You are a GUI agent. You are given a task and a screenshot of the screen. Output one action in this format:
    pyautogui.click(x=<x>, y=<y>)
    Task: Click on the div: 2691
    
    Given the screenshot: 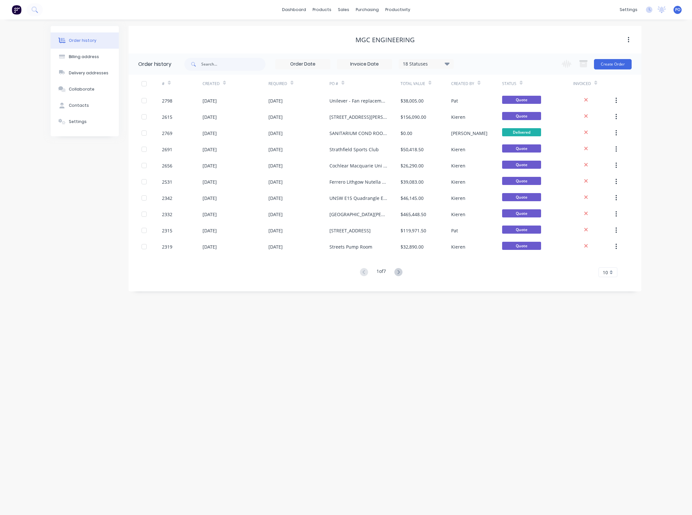 What is the action you would take?
    pyautogui.click(x=167, y=149)
    